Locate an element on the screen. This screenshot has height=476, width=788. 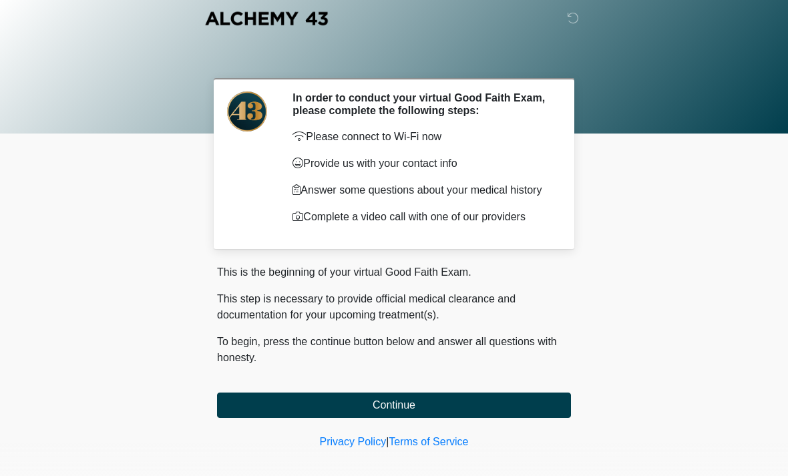
a: Privacy Policy is located at coordinates (353, 441).